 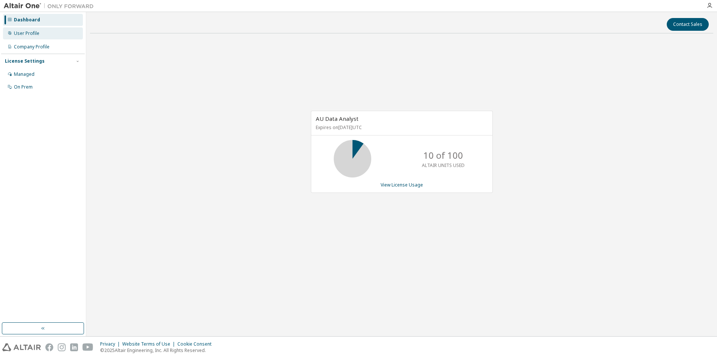 What do you see at coordinates (74, 347) in the screenshot?
I see `img: linkedin.svg` at bounding box center [74, 347].